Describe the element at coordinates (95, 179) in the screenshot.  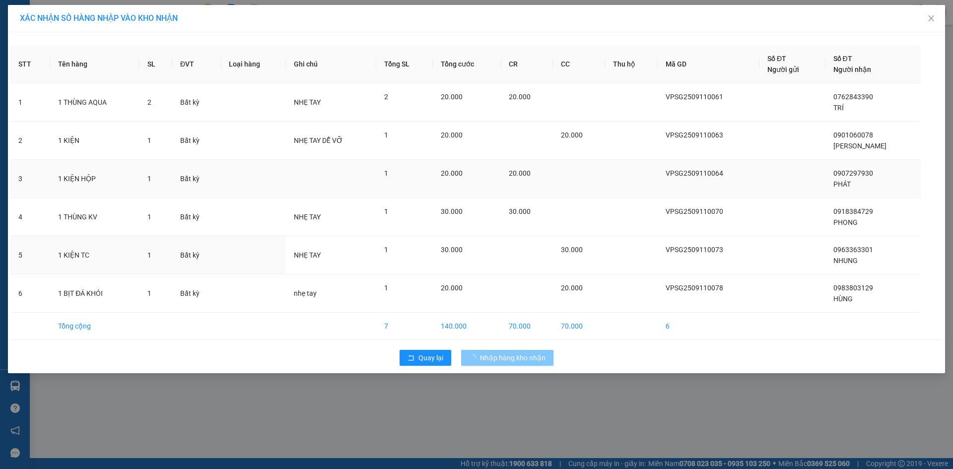
I see `td: 1 KIỆN HỘP` at that location.